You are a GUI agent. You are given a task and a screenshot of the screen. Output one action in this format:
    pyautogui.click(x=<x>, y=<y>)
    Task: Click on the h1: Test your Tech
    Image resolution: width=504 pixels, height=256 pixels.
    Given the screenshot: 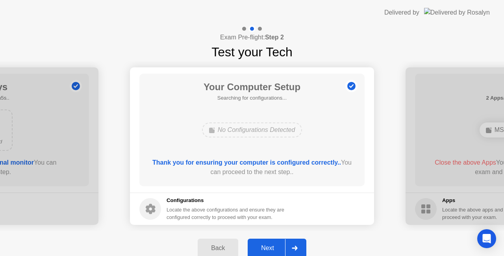 What is the action you would take?
    pyautogui.click(x=252, y=52)
    